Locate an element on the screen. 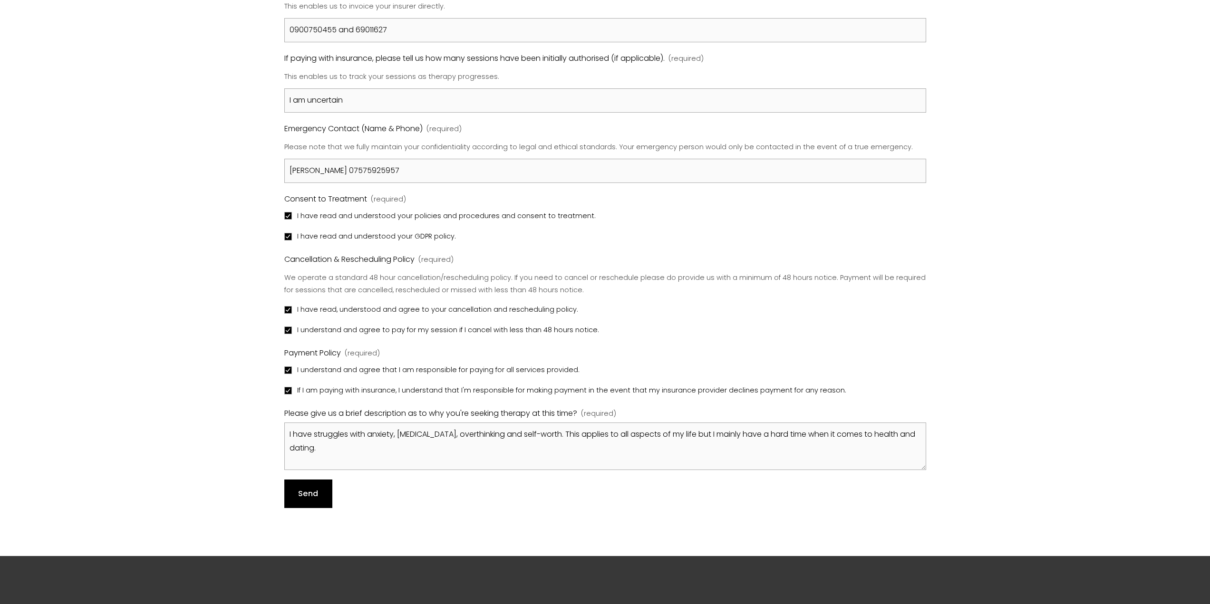  span: Payment Policy is located at coordinates (312, 353).